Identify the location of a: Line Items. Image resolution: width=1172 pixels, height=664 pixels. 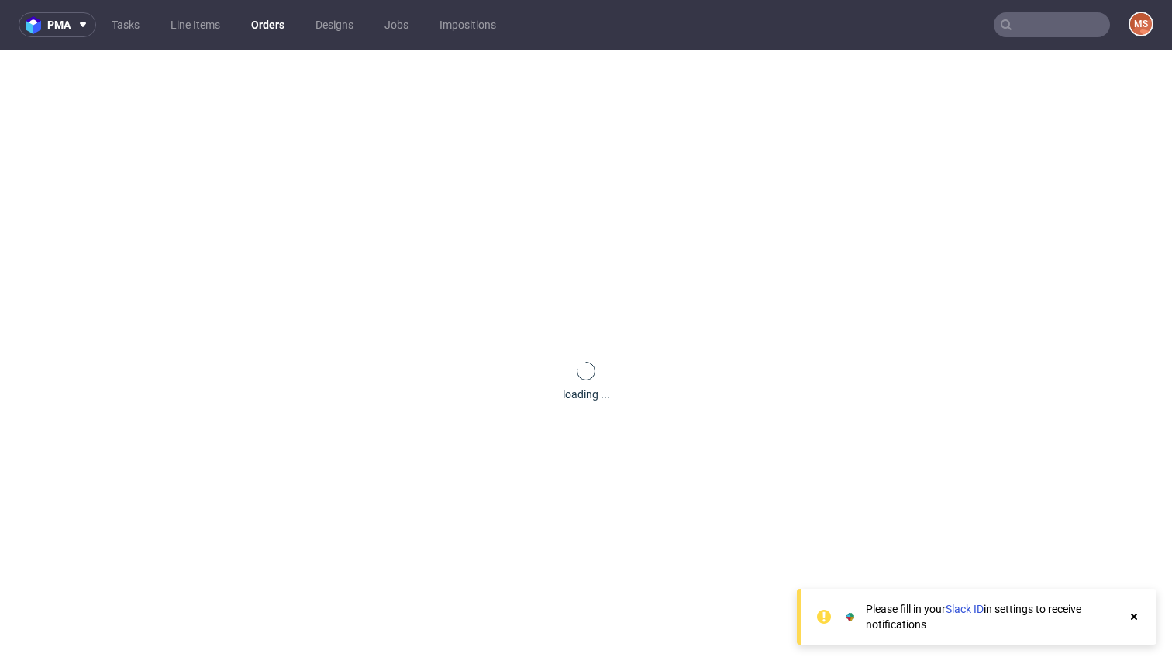
(195, 25).